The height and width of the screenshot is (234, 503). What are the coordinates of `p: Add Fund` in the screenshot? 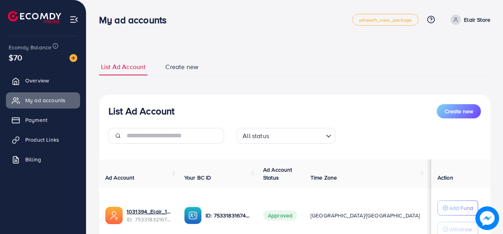 It's located at (461, 208).